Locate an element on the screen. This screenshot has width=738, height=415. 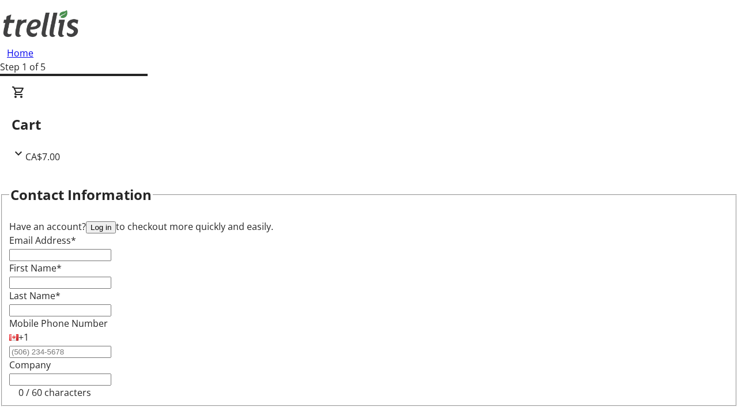
div: Have an account? to checkout more quickly and easily. is located at coordinates (369, 227).